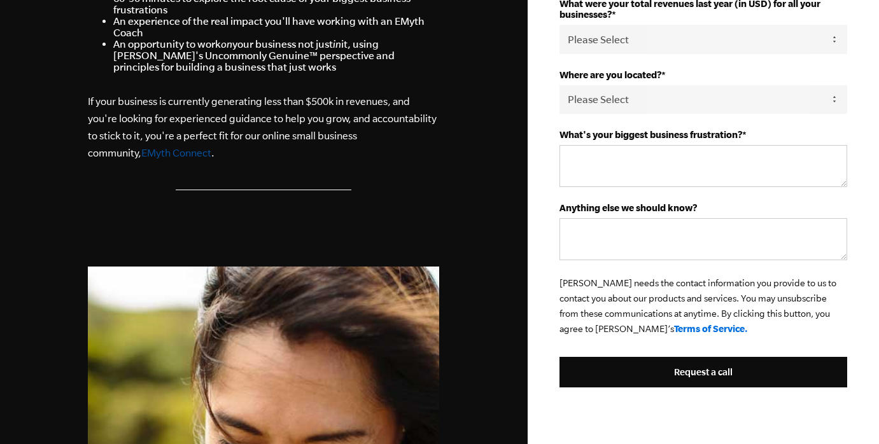 Image resolution: width=879 pixels, height=444 pixels. Describe the element at coordinates (227, 44) in the screenshot. I see `em: on` at that location.